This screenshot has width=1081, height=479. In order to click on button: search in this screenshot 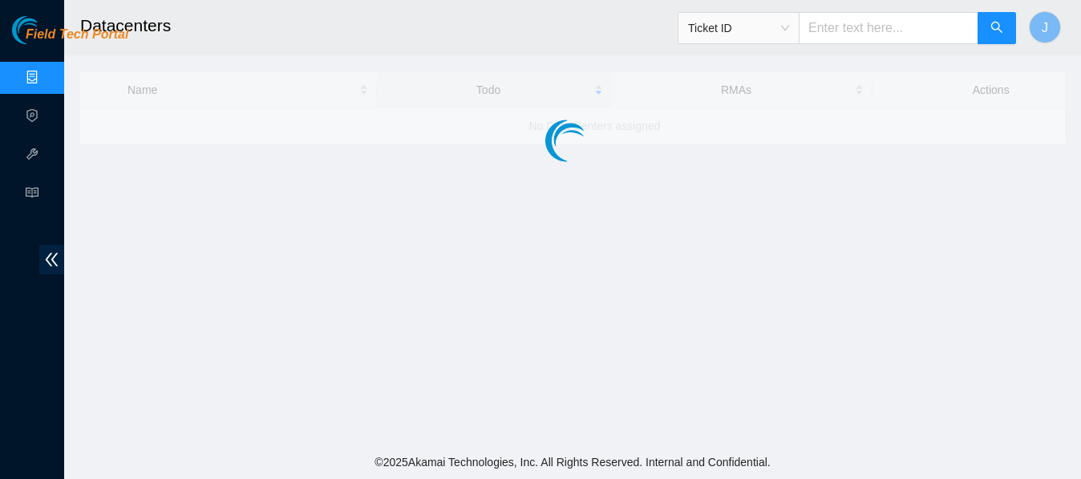, I will do `click(996, 28)`.